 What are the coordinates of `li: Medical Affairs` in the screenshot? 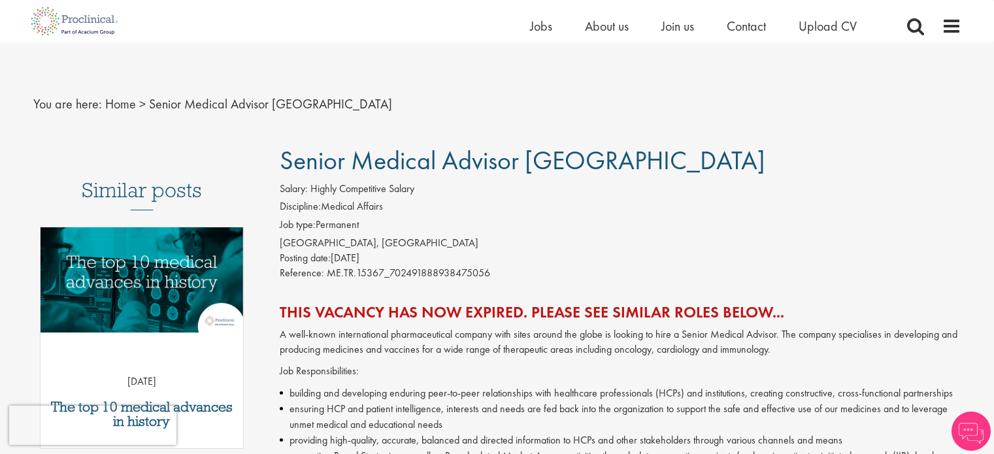 It's located at (620, 208).